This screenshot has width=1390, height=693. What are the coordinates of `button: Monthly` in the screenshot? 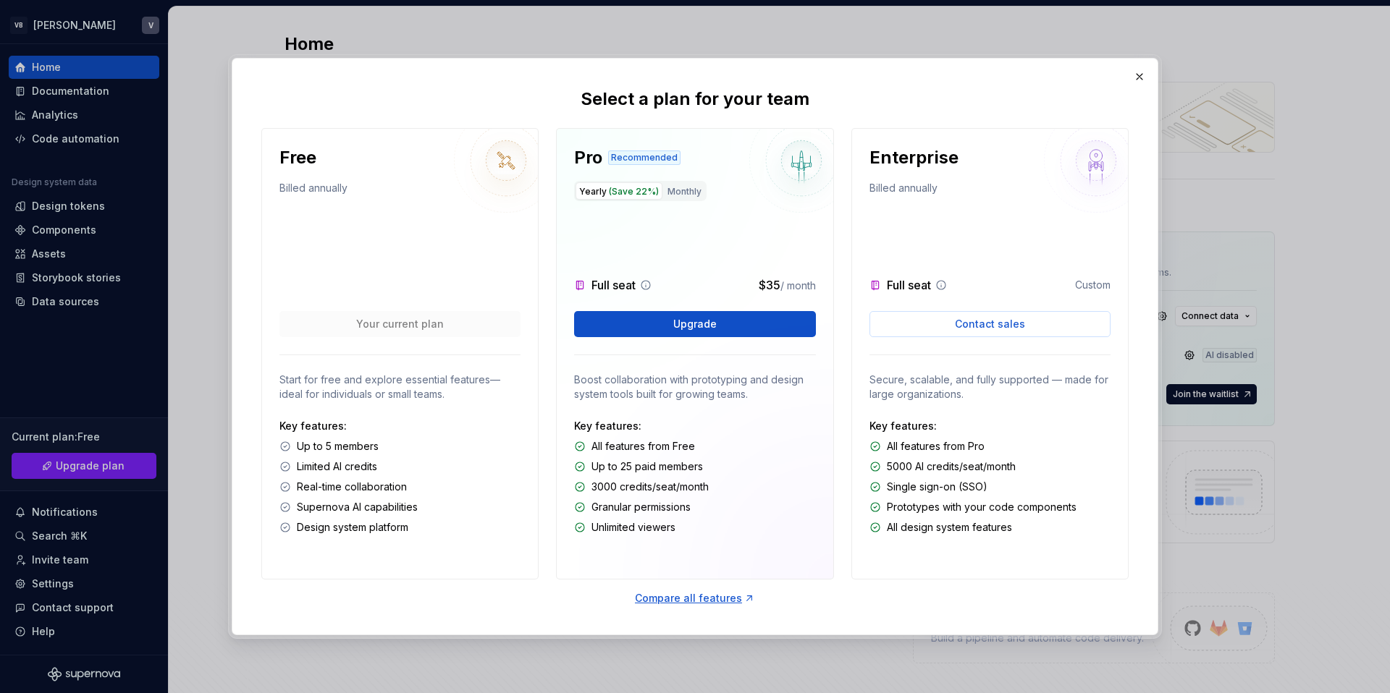 It's located at (684, 191).